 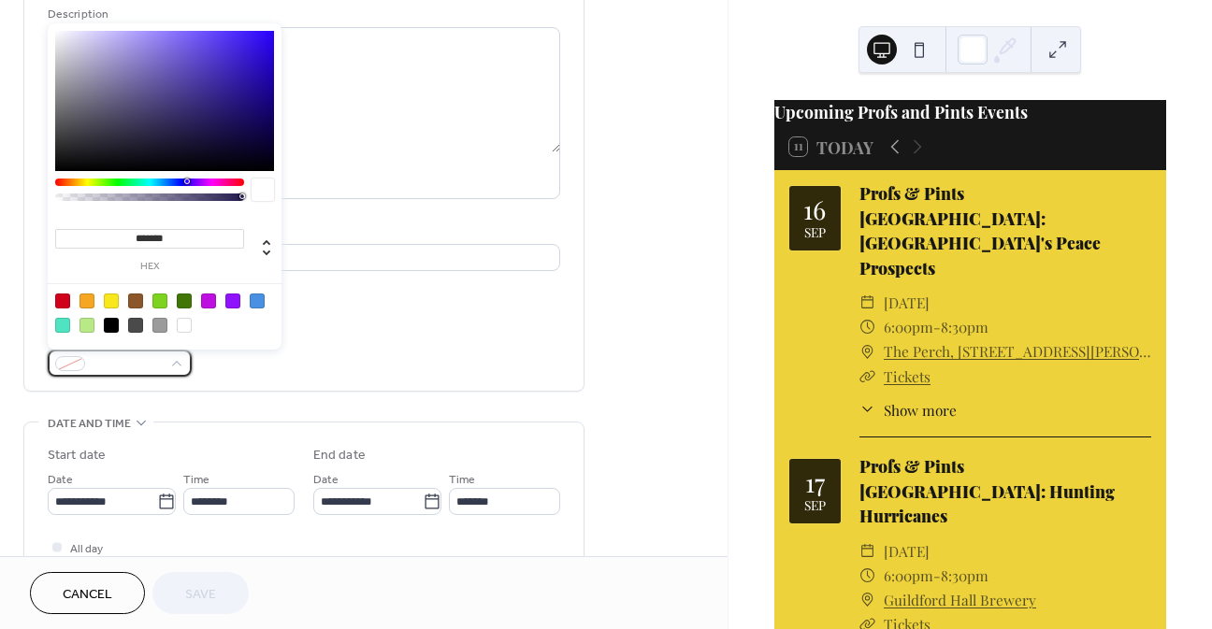 What do you see at coordinates (907, 376) in the screenshot?
I see `a: Tickets` at bounding box center [907, 376].